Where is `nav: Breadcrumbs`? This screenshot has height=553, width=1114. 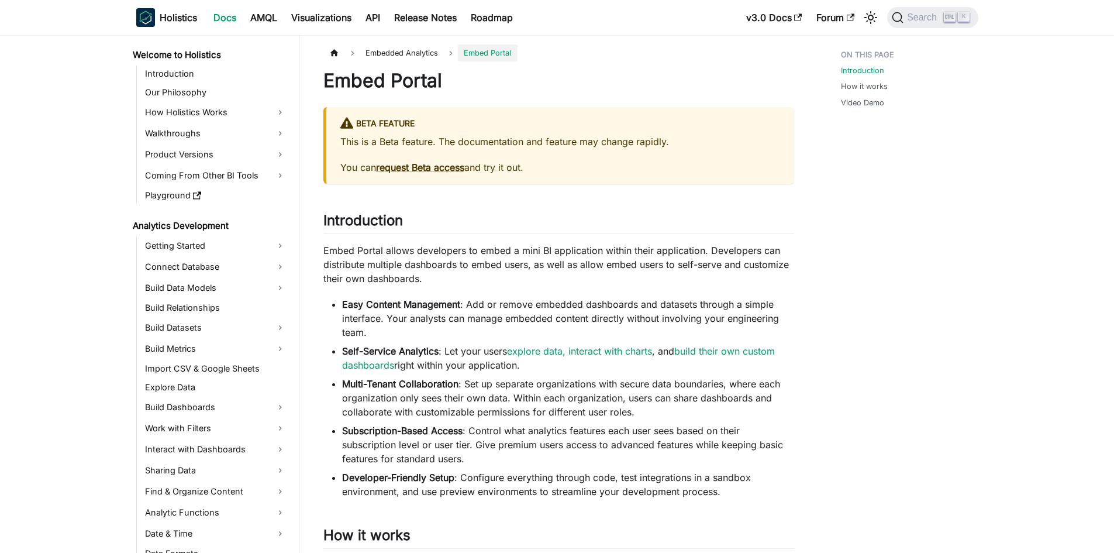
nav: Breadcrumbs is located at coordinates (559, 53).